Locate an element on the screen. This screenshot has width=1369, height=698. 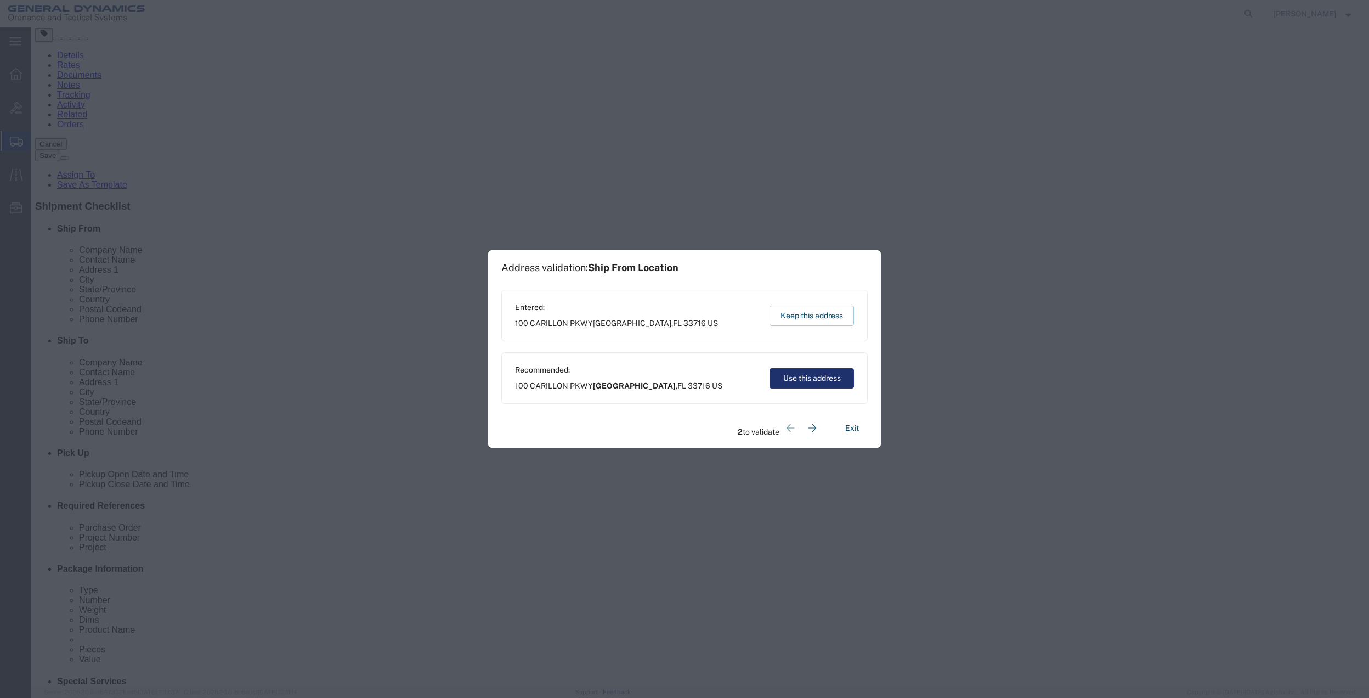
h1: Address validation: is located at coordinates (590, 268).